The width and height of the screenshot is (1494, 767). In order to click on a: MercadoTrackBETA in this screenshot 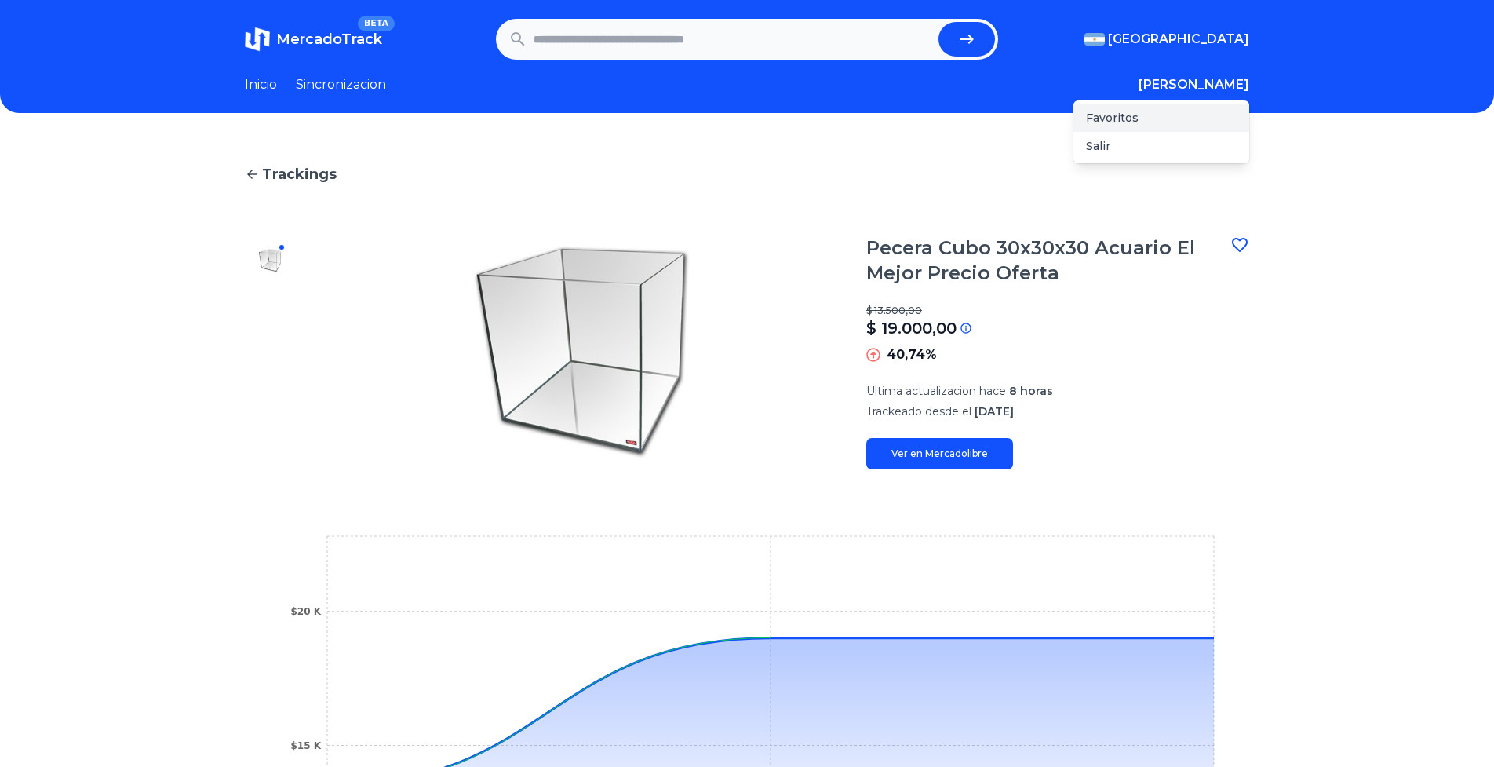, I will do `click(313, 39)`.